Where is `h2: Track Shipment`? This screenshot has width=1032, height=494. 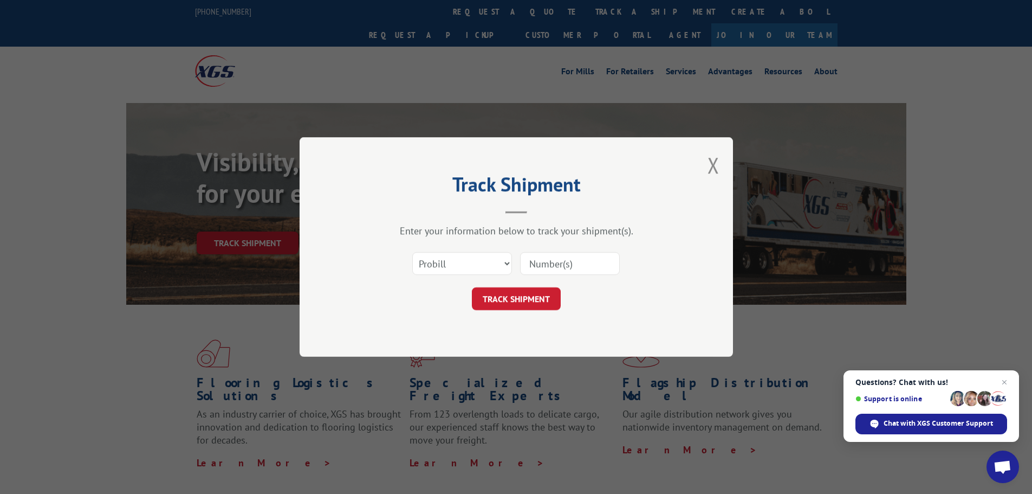
h2: Track Shipment is located at coordinates (516, 187).